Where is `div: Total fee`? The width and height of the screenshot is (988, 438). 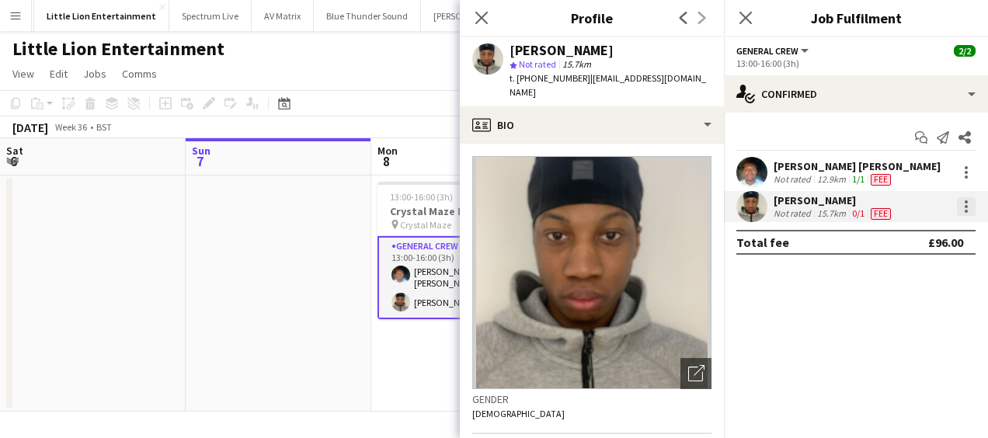
div: Total fee is located at coordinates (763, 242).